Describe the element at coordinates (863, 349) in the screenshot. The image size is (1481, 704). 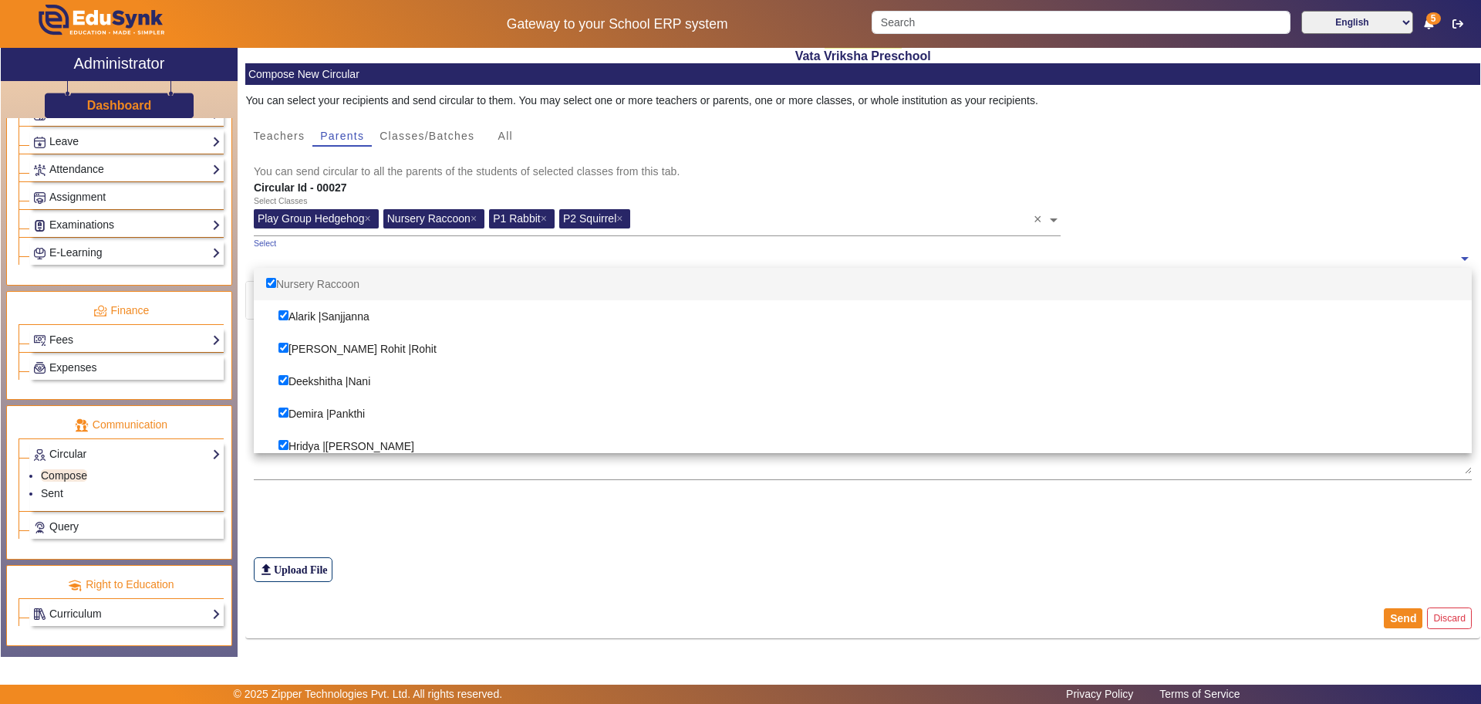
I see `div: Rohit` at that location.